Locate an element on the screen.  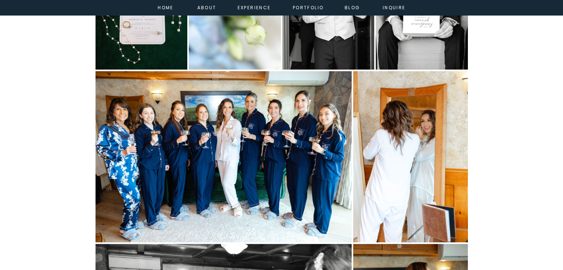
img: Open image 6 of 11 in full-screen is located at coordinates (410, 157).